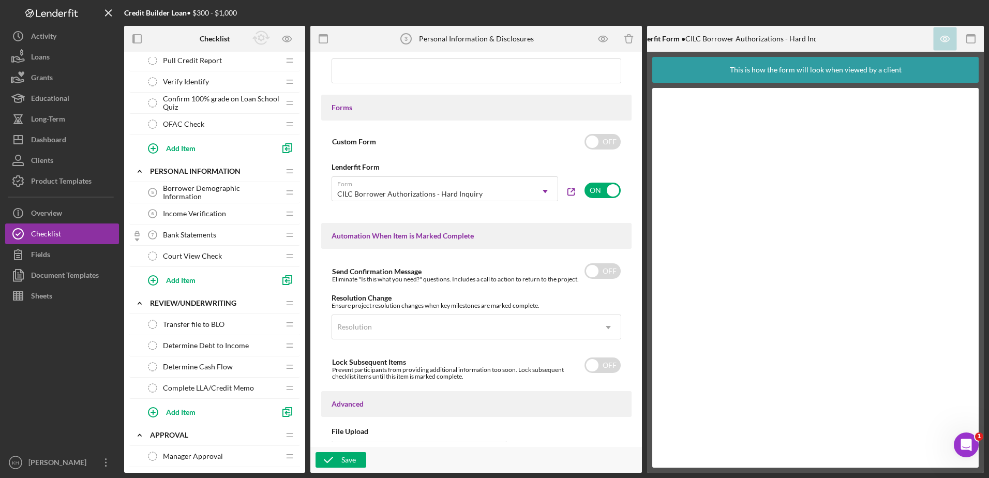 The image size is (989, 478). What do you see at coordinates (221, 192) in the screenshot?
I see `span: Borrower Demographic Information` at bounding box center [221, 192].